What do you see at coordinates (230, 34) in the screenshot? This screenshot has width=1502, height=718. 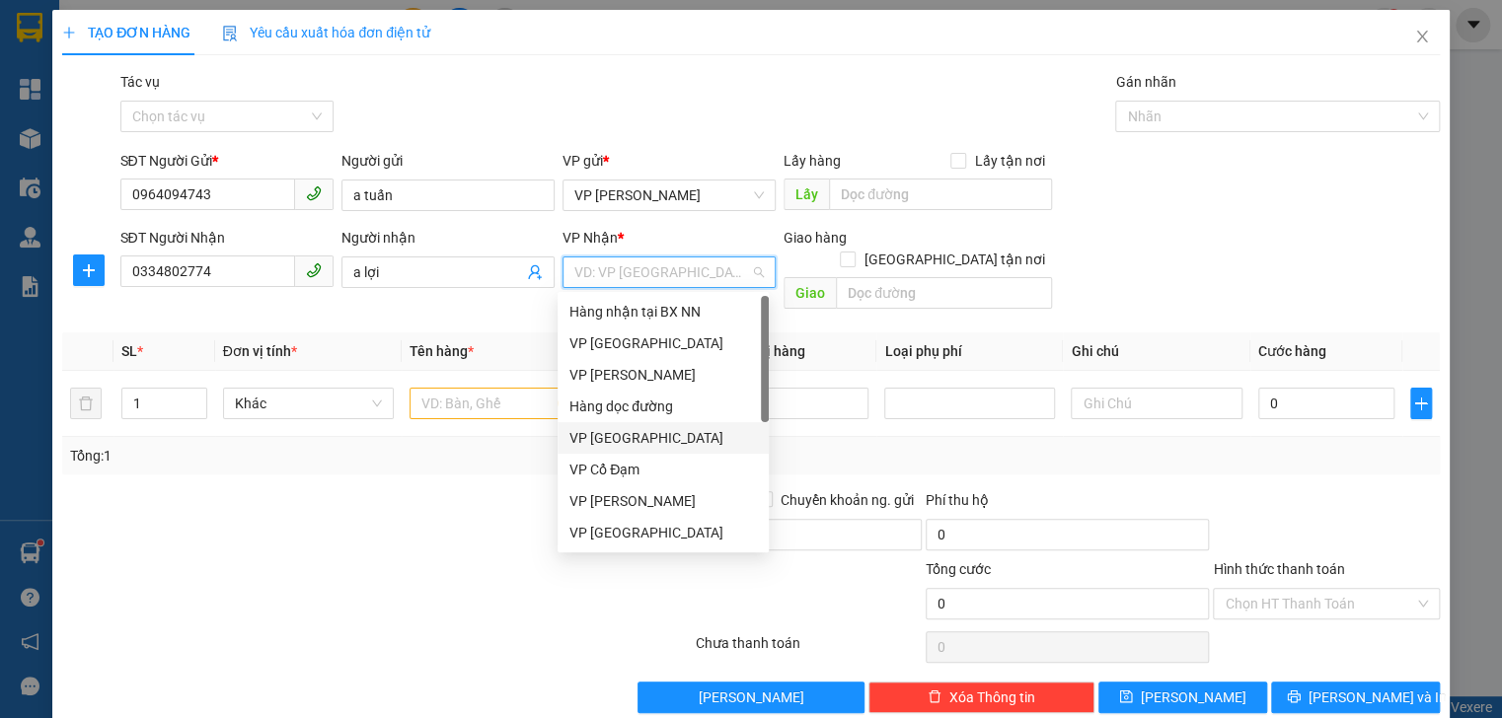 I see `img: icon` at bounding box center [230, 34].